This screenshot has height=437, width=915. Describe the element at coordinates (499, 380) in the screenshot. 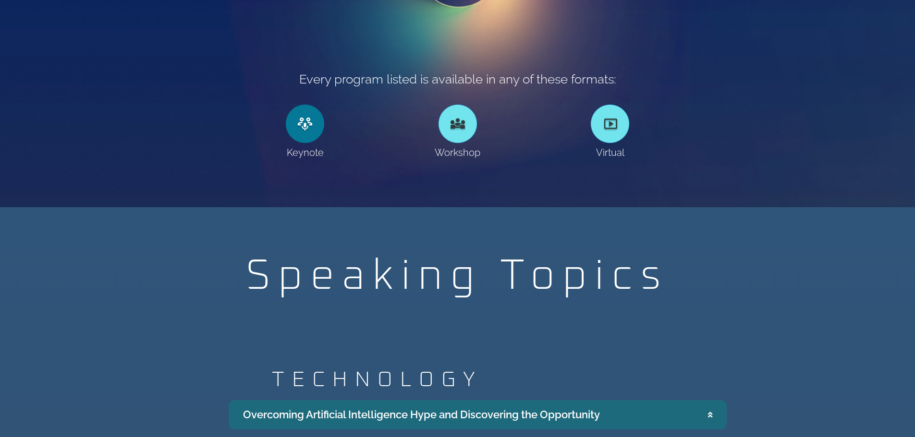

I see `h2: TECHNOLOGY` at that location.